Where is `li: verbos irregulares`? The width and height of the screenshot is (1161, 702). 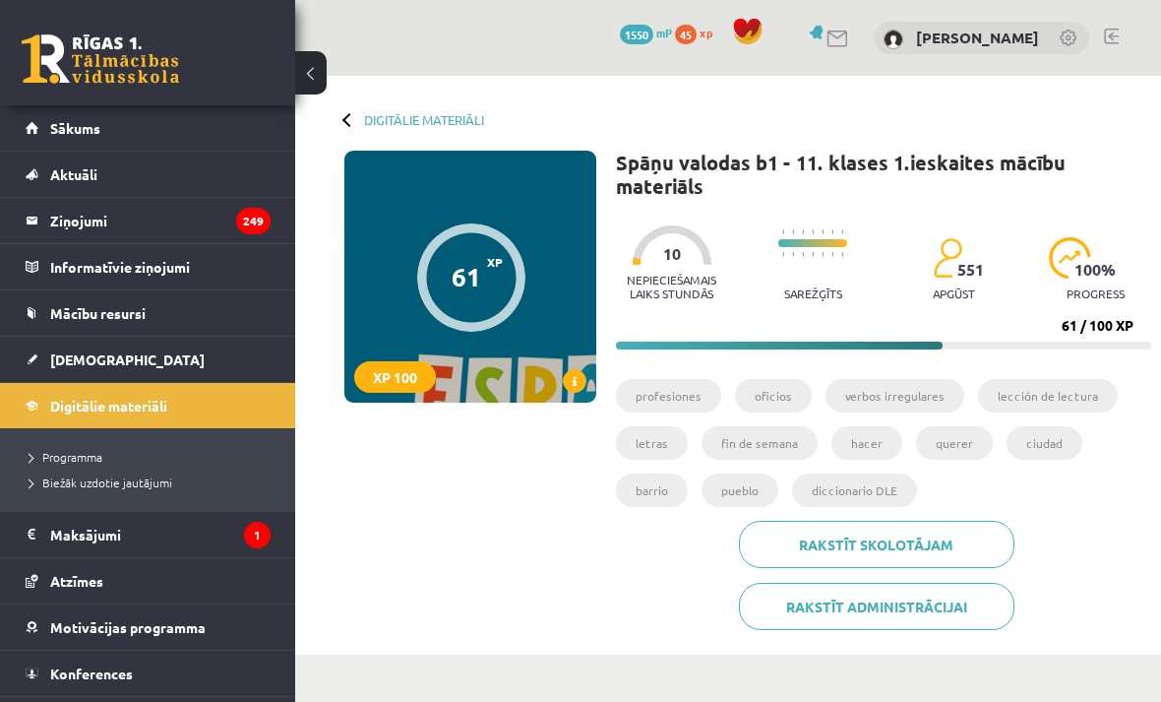 li: verbos irregulares is located at coordinates (895, 396).